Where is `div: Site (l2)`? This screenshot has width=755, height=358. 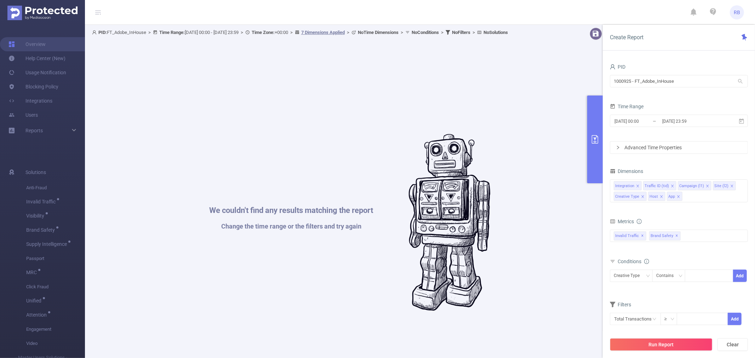 div: Site (l2) is located at coordinates (721, 186).